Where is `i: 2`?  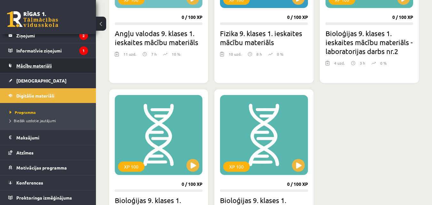
i: 2 is located at coordinates (83, 36).